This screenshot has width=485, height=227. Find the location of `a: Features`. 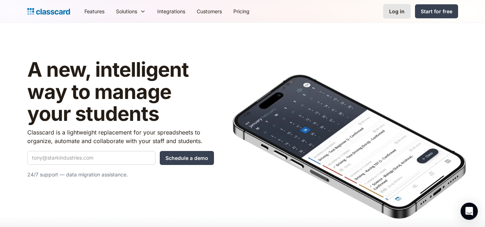

a: Features is located at coordinates (94, 11).